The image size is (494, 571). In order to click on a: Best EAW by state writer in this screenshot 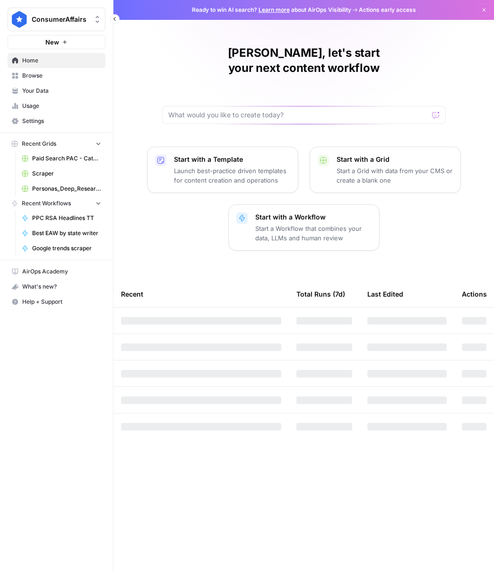, I will do `click(62, 233)`.